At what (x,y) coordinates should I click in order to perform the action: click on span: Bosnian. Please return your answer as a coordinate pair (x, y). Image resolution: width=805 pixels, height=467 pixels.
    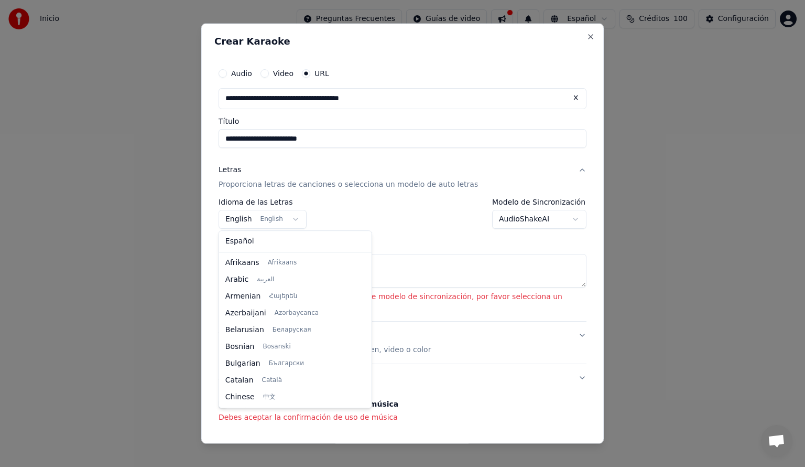
    Looking at the image, I should click on (240, 347).